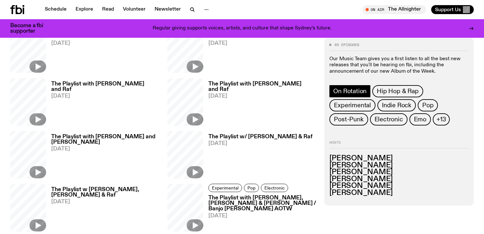 This screenshot has width=484, height=234. What do you see at coordinates (420, 119) in the screenshot?
I see `span: Emo` at bounding box center [420, 119].